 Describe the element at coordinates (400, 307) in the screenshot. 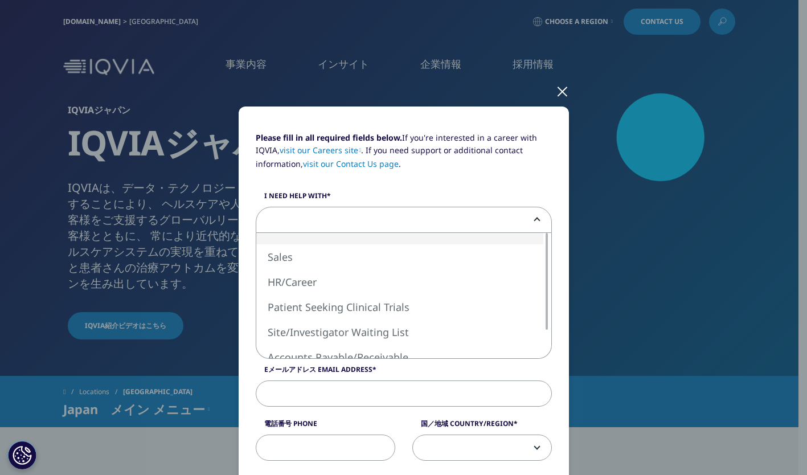

I see `li: Patient Seeking Clinical Trials` at that location.